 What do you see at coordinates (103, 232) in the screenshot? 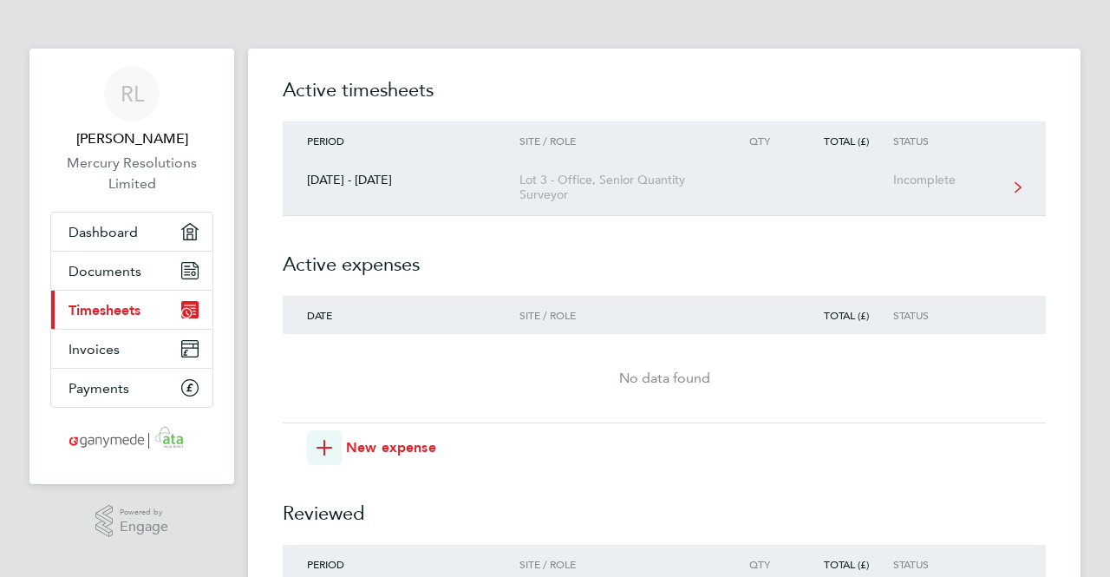
I see `span: Dashboard` at bounding box center [103, 232].